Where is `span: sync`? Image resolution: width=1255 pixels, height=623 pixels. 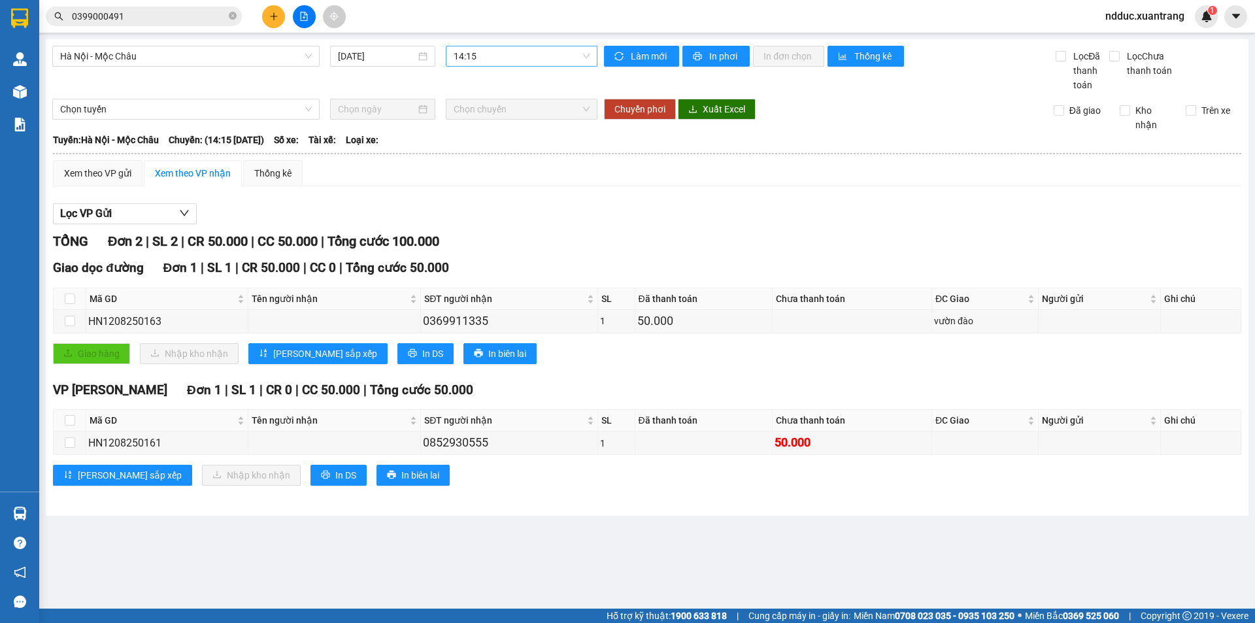
span: sync is located at coordinates (620, 57).